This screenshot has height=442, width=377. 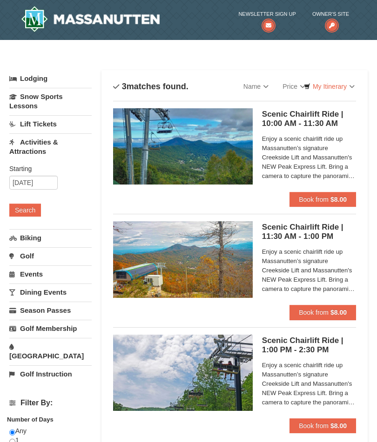 I want to click on img: 24896431-9-664d1467.jpg, so click(x=183, y=373).